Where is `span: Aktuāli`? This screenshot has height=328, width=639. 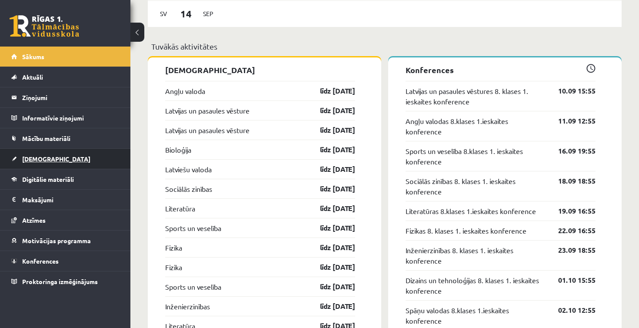 span: Aktuāli is located at coordinates (33, 77).